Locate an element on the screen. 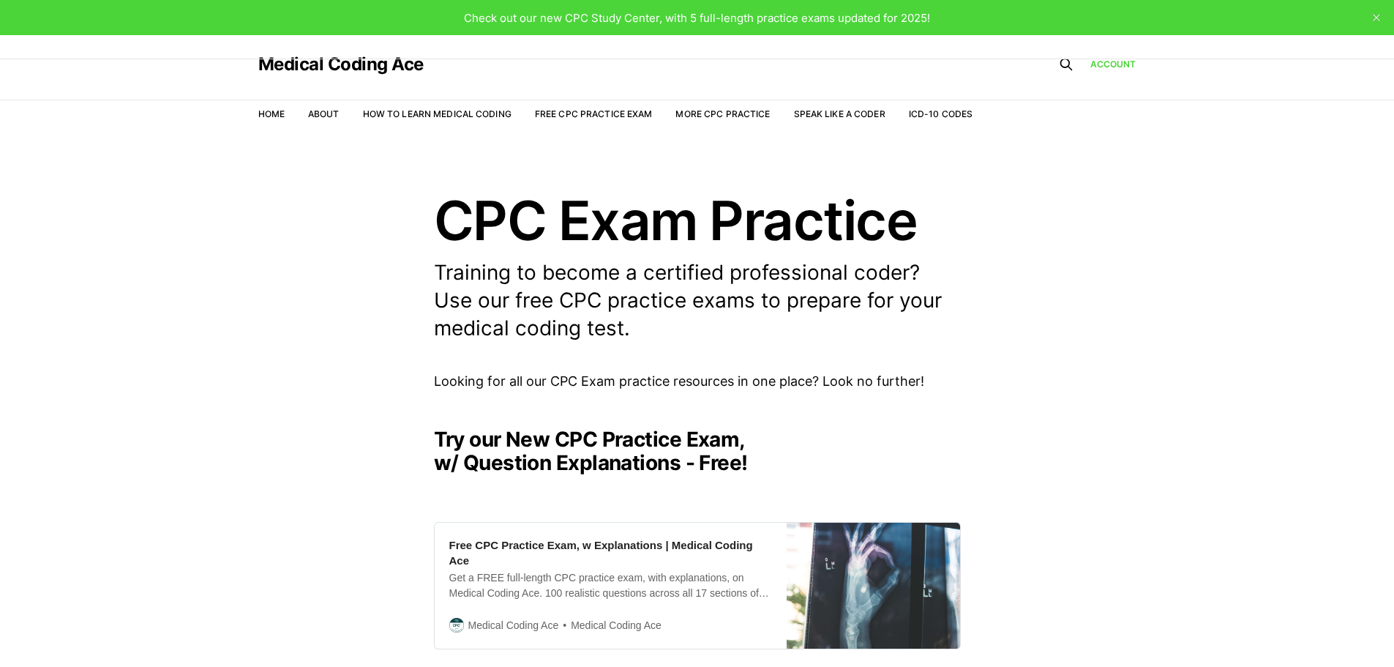  p: Training to become a certified professional coder? Use our free CPC practice exams to prepare for... is located at coordinates (697, 300).